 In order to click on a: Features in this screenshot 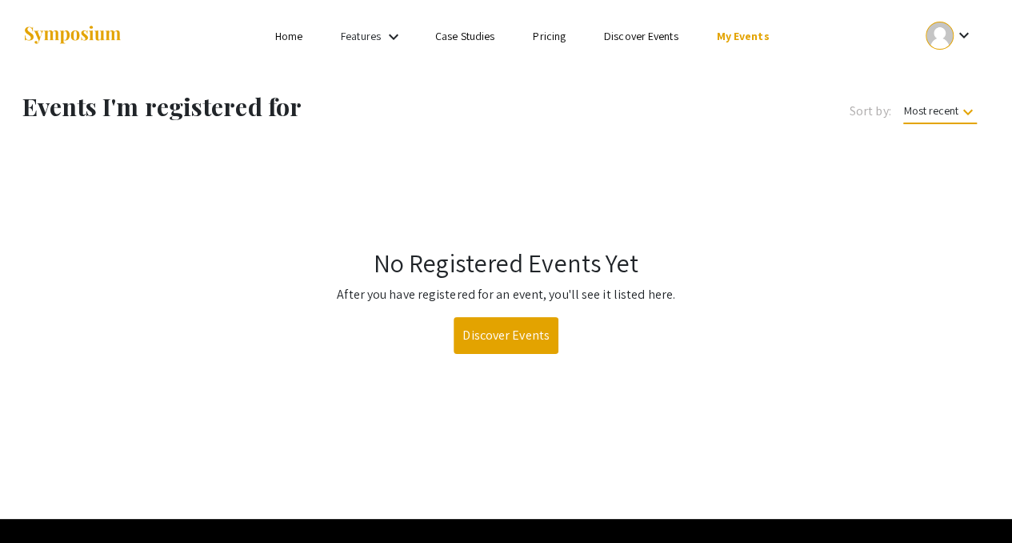, I will do `click(361, 36)`.